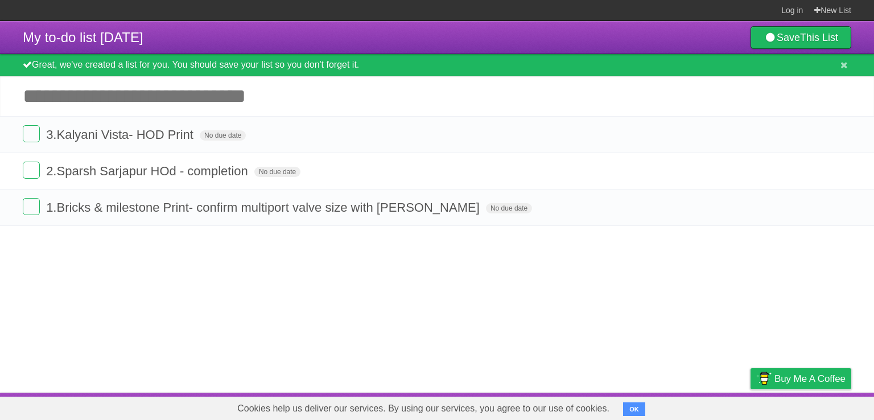 This screenshot has width=874, height=420. Describe the element at coordinates (121, 134) in the screenshot. I see `span: 3.Kalyani Vista- HOD Print` at that location.